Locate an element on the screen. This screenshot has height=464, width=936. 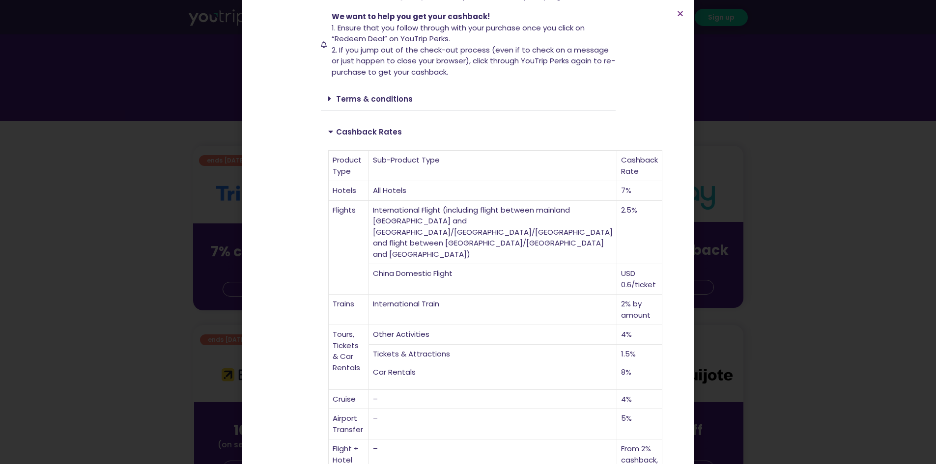
td: Flights is located at coordinates (349, 248).